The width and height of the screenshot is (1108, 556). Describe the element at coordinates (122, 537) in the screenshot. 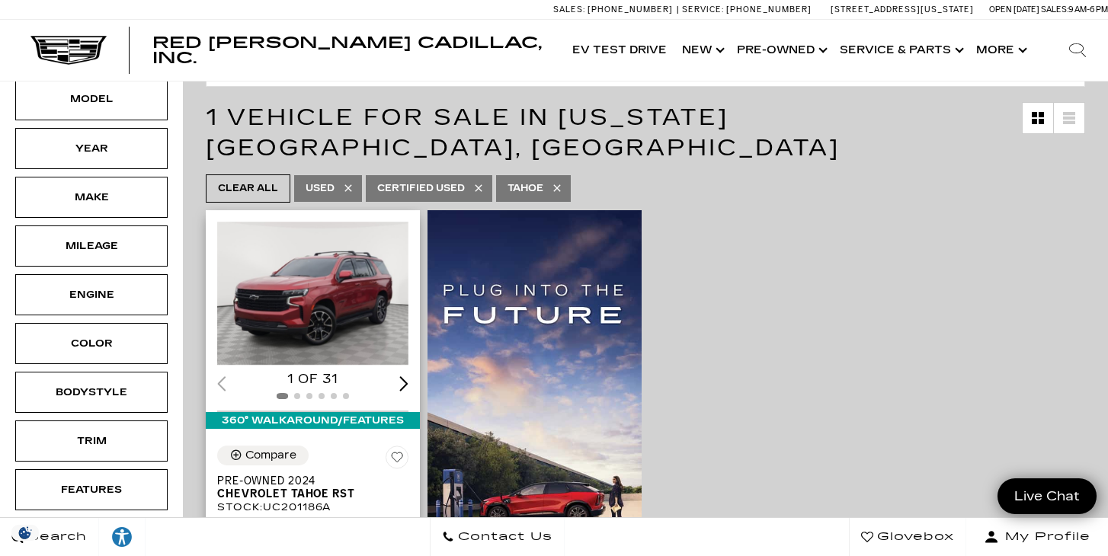

I see `a: Explore your accessibility options` at that location.